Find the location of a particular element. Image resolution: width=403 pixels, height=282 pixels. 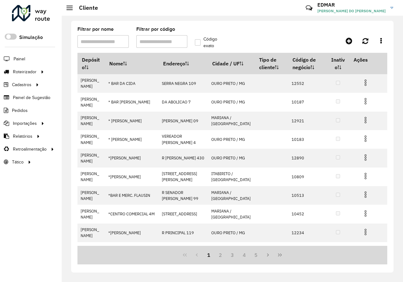

span: Retroalimentação is located at coordinates (30, 149).